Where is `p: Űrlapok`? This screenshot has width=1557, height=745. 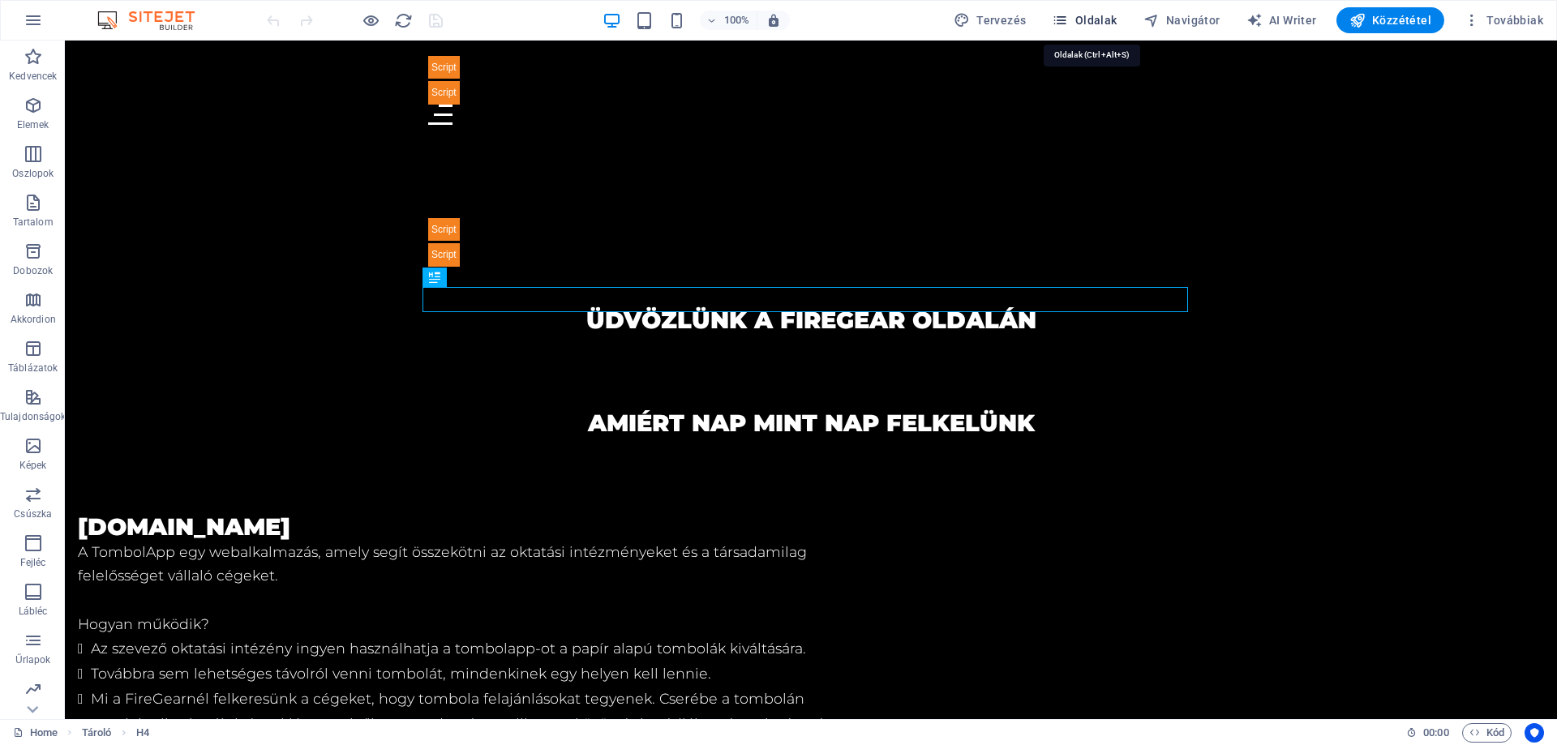 p: Űrlapok is located at coordinates (32, 660).